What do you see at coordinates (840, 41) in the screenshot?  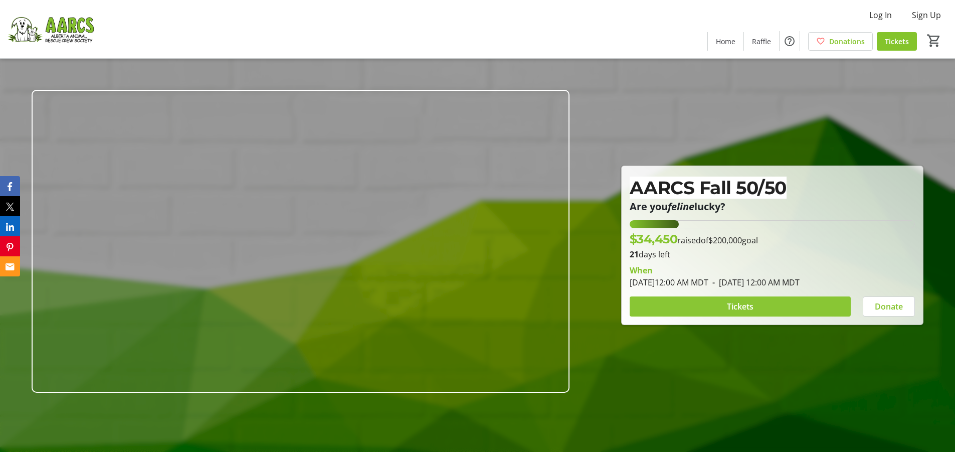 I see `a: Donations` at bounding box center [840, 41].